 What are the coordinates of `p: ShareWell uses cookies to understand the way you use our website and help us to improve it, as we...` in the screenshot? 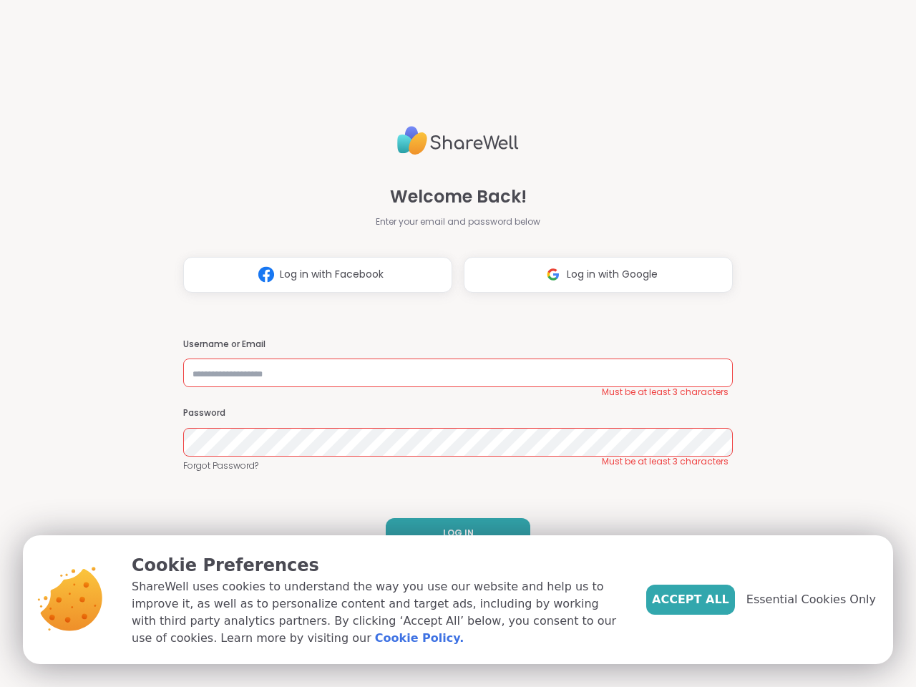 It's located at (377, 613).